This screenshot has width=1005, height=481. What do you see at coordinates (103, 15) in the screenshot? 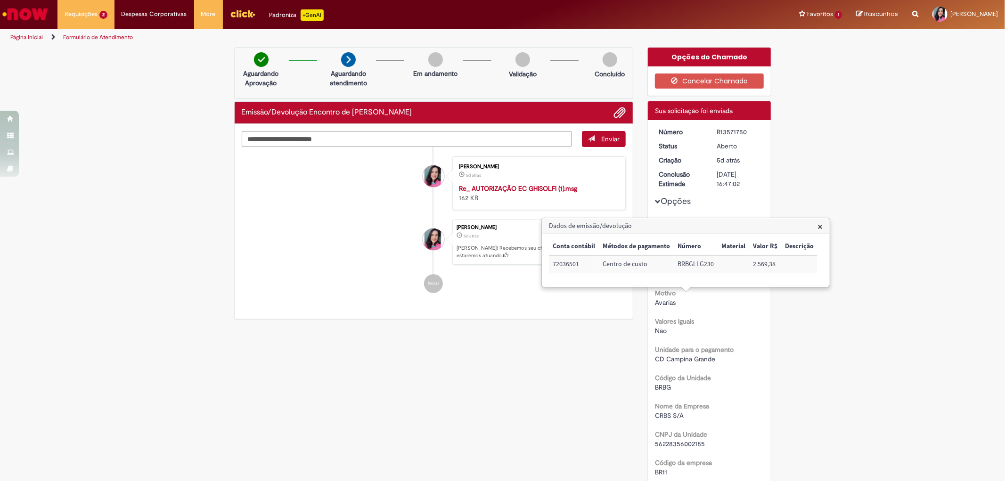
I see `span: 2` at bounding box center [103, 15].